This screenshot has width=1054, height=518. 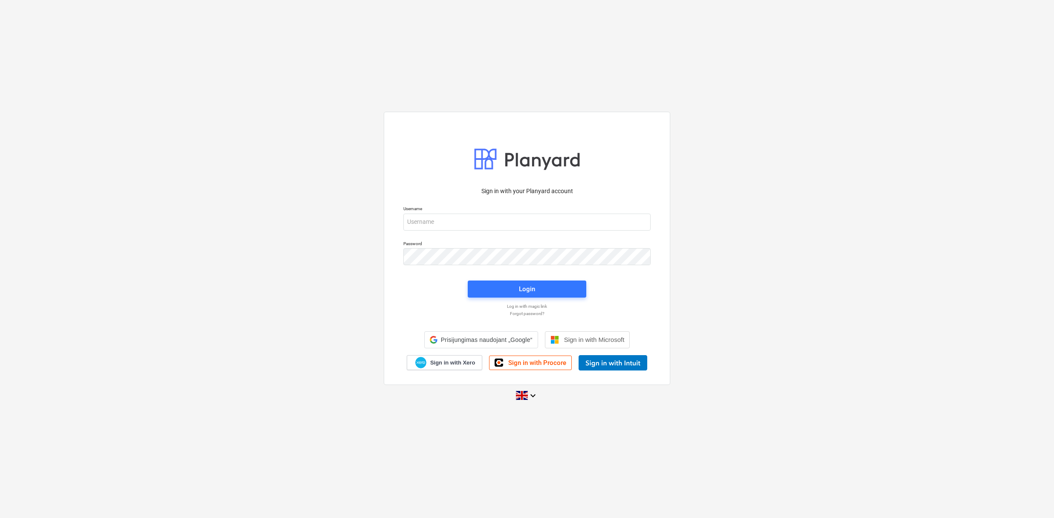 What do you see at coordinates (537, 363) in the screenshot?
I see `span: Sign in with Procore` at bounding box center [537, 363].